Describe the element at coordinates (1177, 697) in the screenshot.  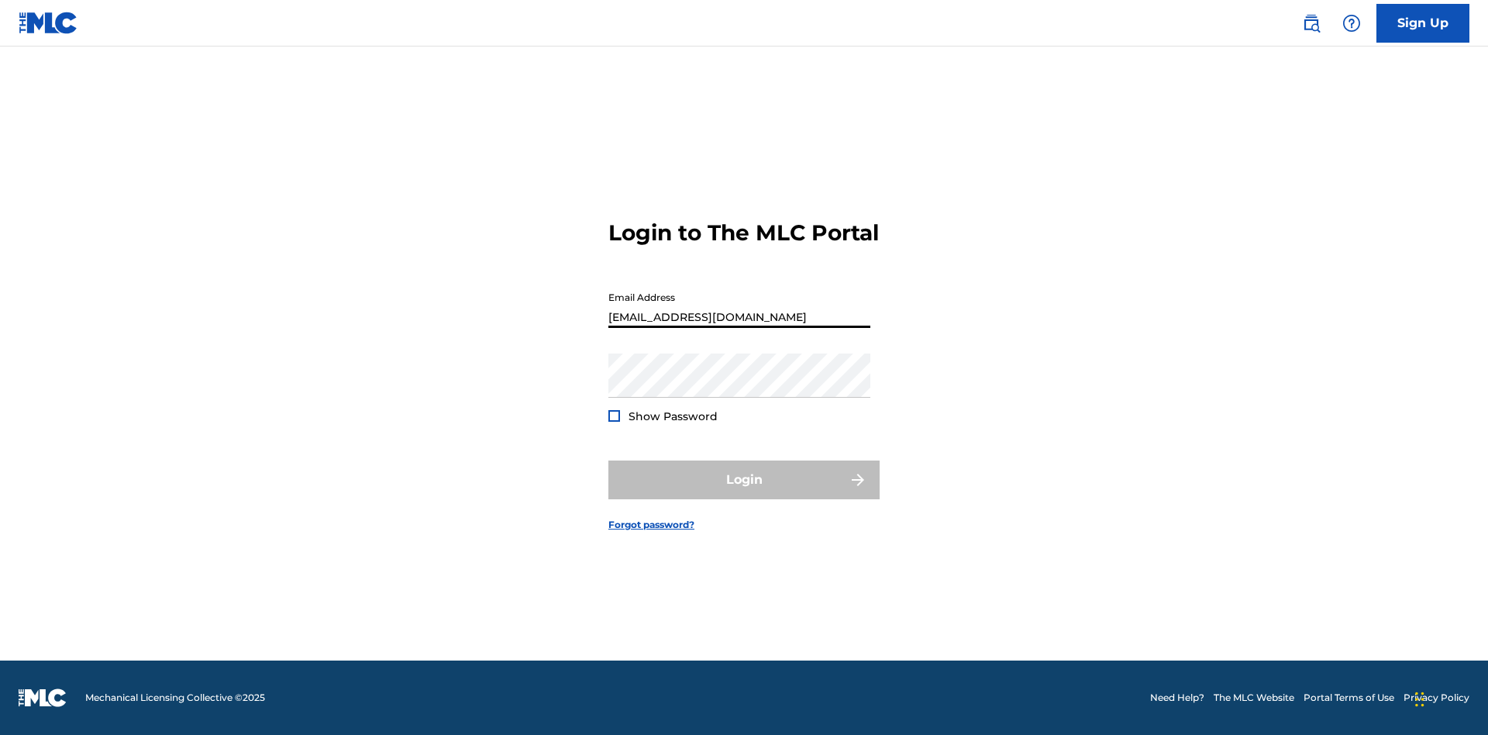
I see `a: Need Help?` at that location.